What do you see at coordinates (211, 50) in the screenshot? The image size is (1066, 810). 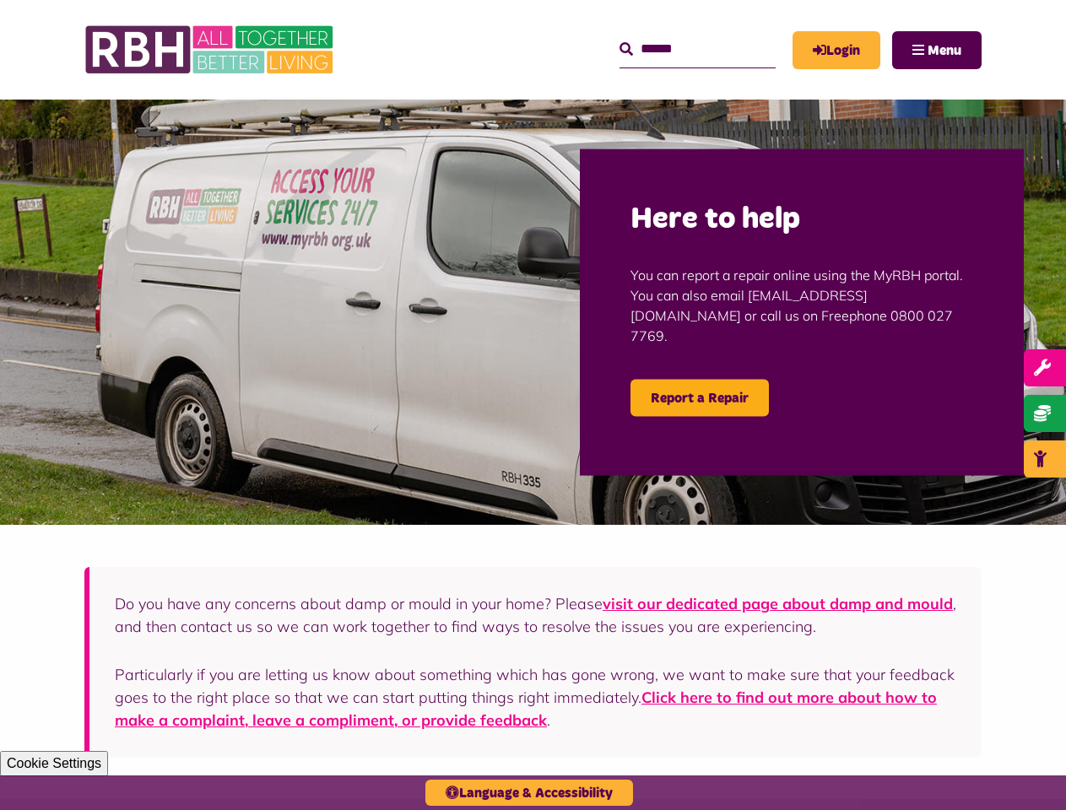 I see `img: RBH` at bounding box center [211, 50].